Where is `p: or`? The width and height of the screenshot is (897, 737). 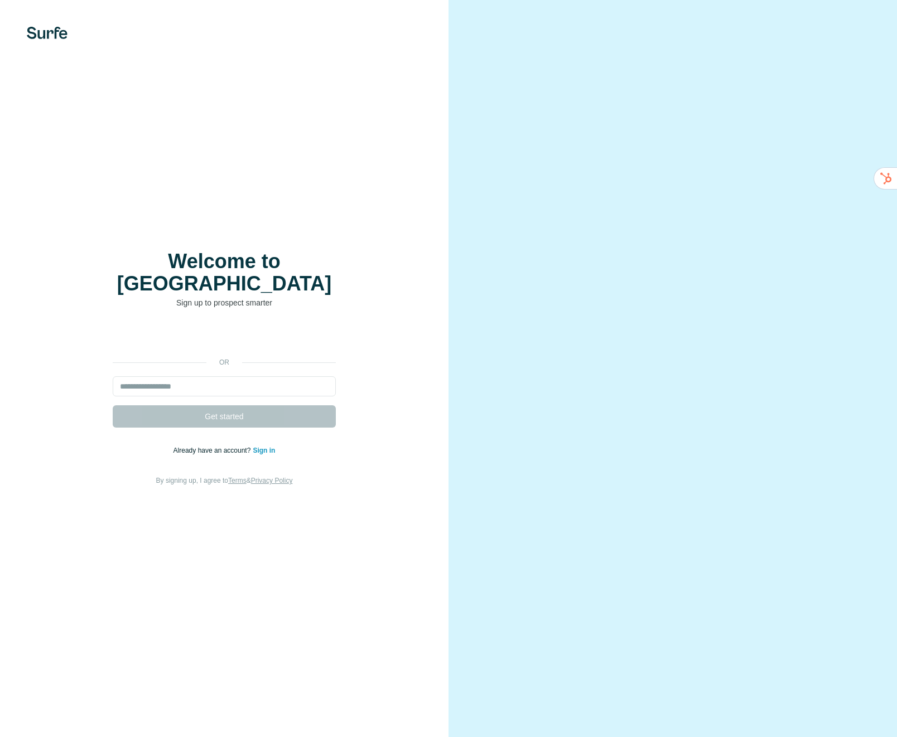
p: or is located at coordinates (224, 363).